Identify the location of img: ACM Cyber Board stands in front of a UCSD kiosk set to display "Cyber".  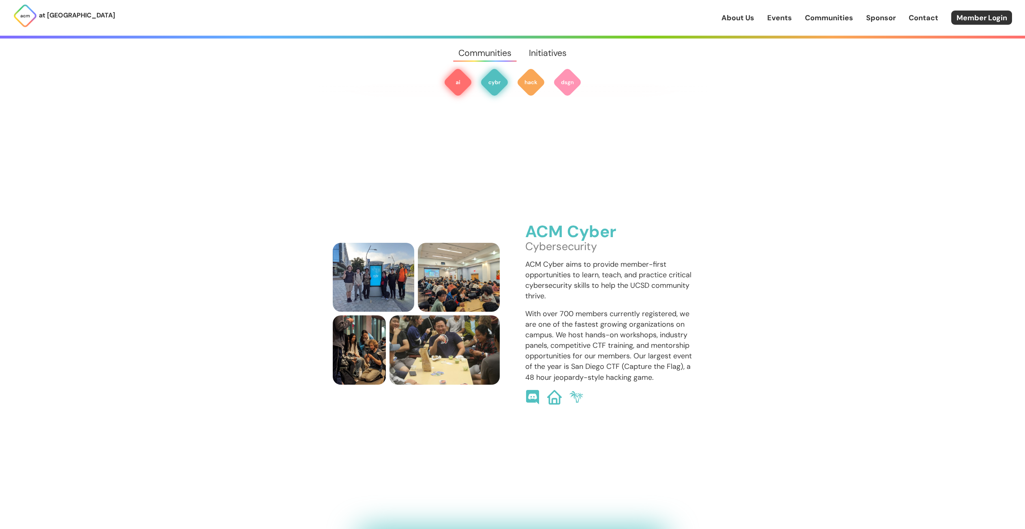
(374, 277).